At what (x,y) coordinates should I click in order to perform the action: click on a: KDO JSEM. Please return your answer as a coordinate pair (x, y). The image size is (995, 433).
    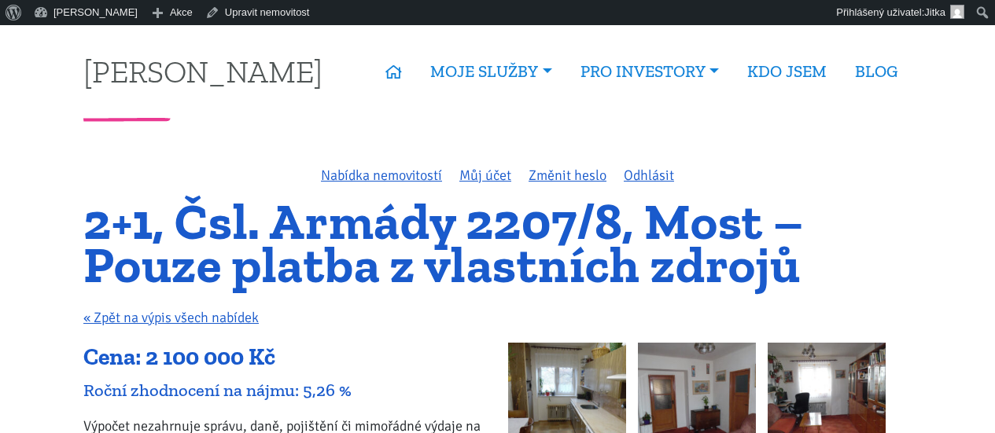
    Looking at the image, I should click on (787, 72).